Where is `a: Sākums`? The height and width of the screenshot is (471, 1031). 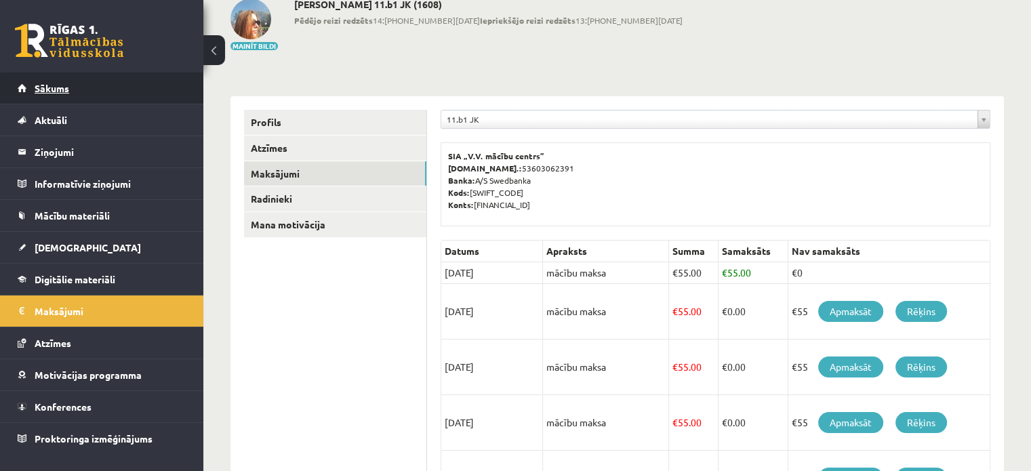 a: Sākums is located at coordinates (102, 88).